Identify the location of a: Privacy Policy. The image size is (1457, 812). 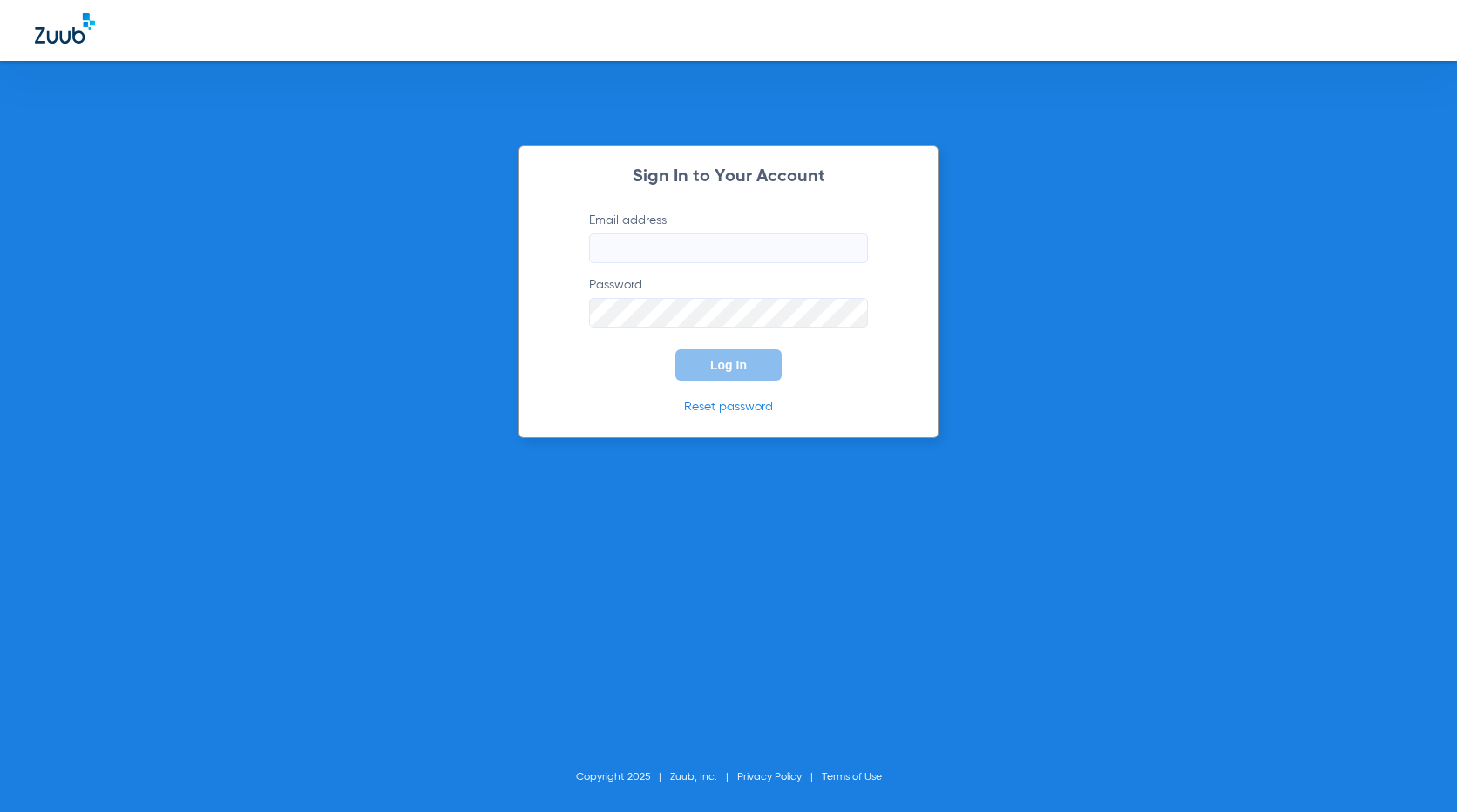
(770, 777).